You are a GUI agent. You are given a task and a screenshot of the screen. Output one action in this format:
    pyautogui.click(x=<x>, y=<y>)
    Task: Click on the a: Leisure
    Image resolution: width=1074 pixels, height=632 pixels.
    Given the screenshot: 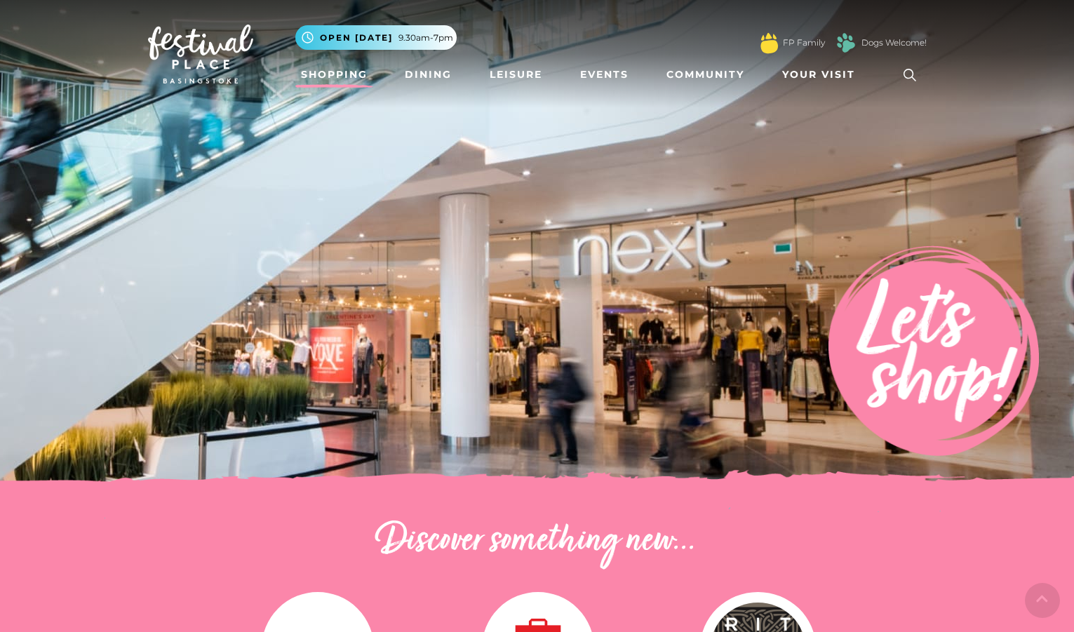 What is the action you would take?
    pyautogui.click(x=516, y=74)
    